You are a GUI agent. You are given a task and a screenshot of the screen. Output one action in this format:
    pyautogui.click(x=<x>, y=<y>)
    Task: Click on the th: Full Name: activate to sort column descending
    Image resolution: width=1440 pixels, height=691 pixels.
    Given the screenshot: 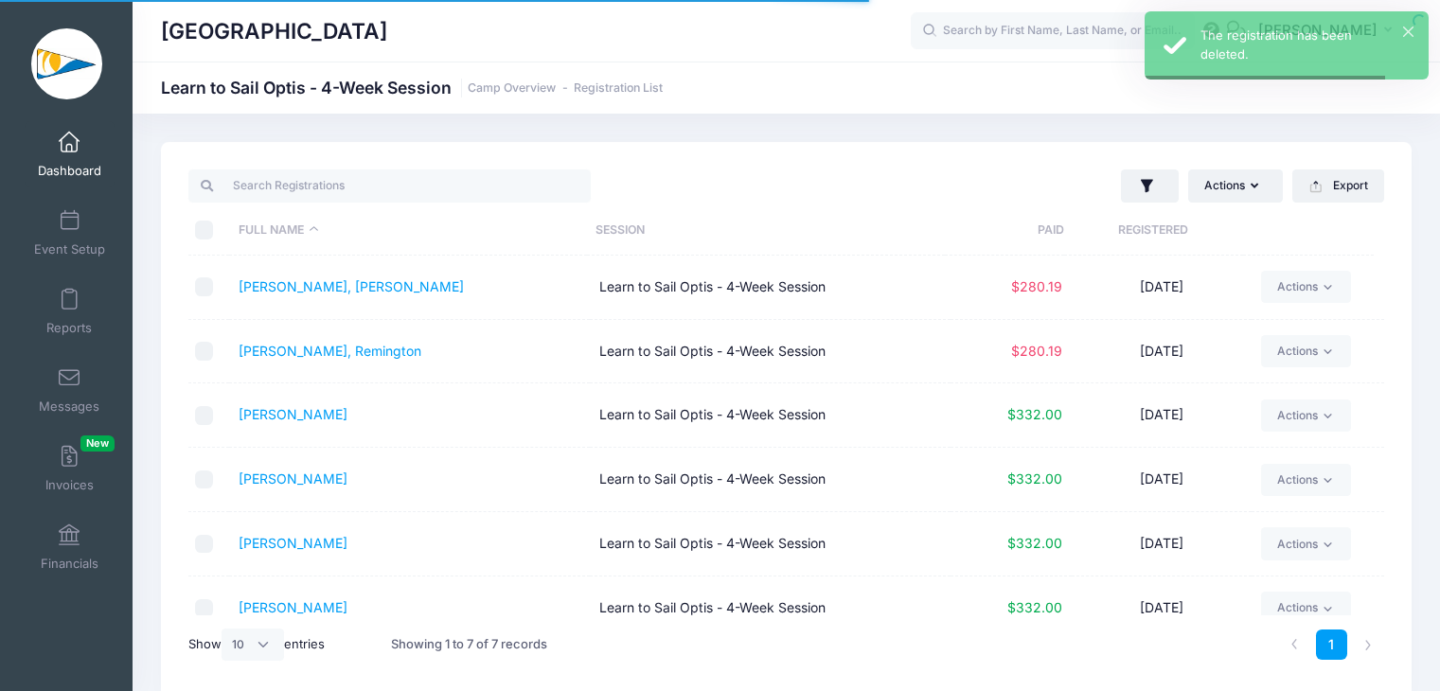 What is the action you would take?
    pyautogui.click(x=408, y=230)
    